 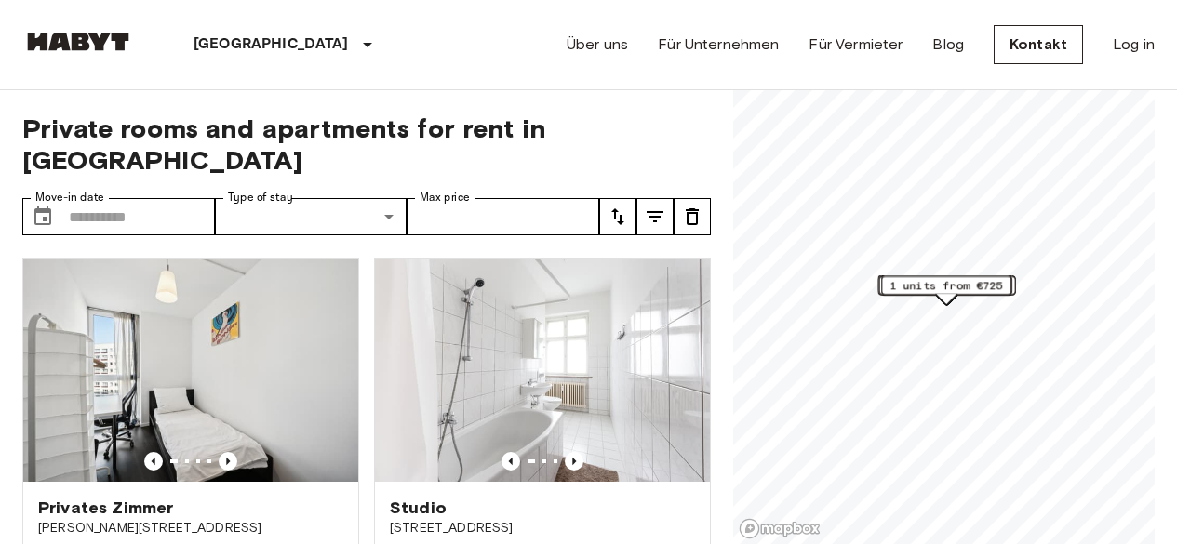 What do you see at coordinates (191, 370) in the screenshot?
I see `img: Marketing picture of unit DE-01-302-006-05` at bounding box center [191, 370].